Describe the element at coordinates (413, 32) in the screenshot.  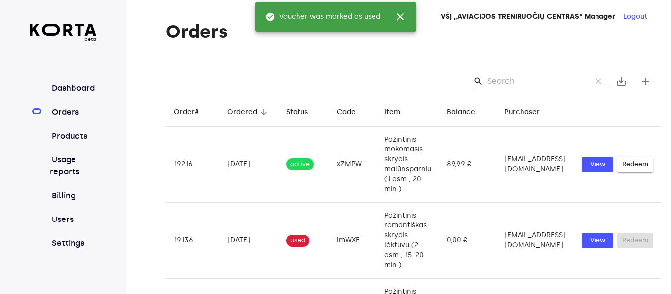
I see `h1: Orders` at that location.